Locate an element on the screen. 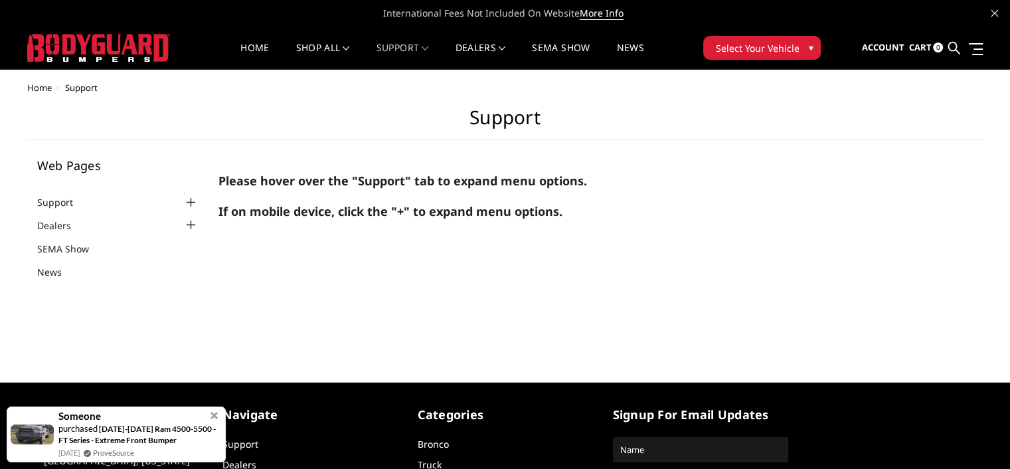 This screenshot has height=469, width=1010. a: shop all is located at coordinates (323, 56).